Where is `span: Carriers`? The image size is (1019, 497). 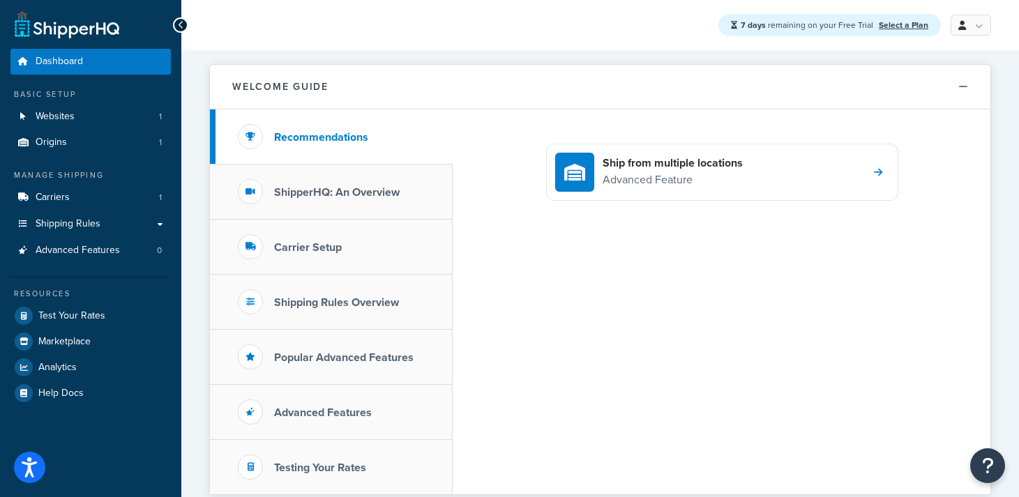
span: Carriers is located at coordinates (52, 197).